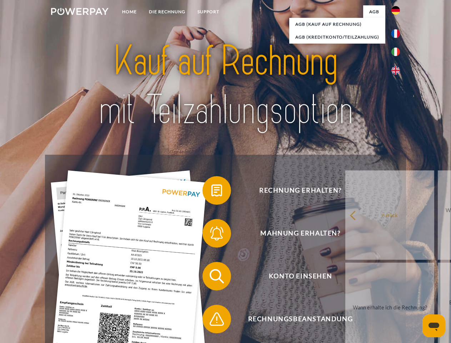  Describe the element at coordinates (390, 307) in the screenshot. I see `div: Wann erhalte ich die Rechnung?` at that location.